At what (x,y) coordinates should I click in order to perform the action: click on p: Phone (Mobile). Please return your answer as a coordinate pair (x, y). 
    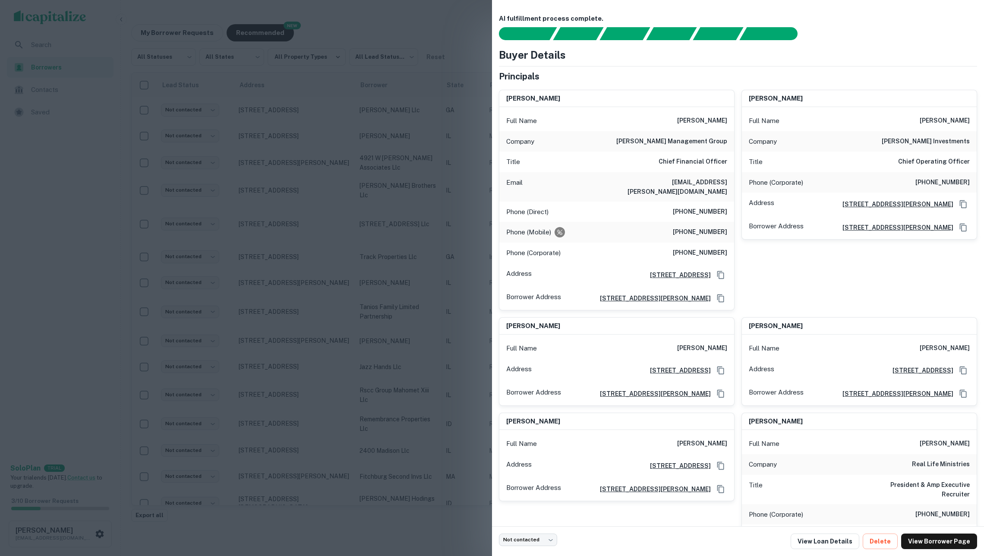
    Looking at the image, I should click on (529, 232).